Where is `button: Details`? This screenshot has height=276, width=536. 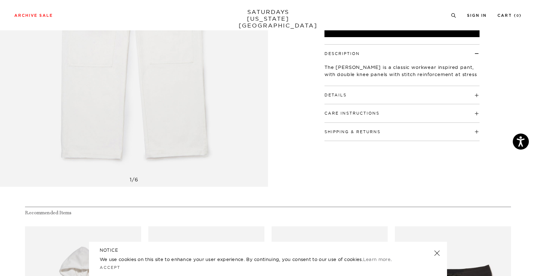 button: Details is located at coordinates (336, 95).